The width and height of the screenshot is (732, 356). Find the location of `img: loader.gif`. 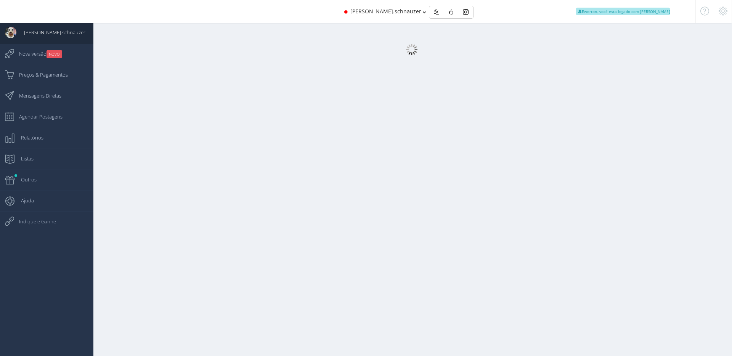

img: loader.gif is located at coordinates (412, 50).